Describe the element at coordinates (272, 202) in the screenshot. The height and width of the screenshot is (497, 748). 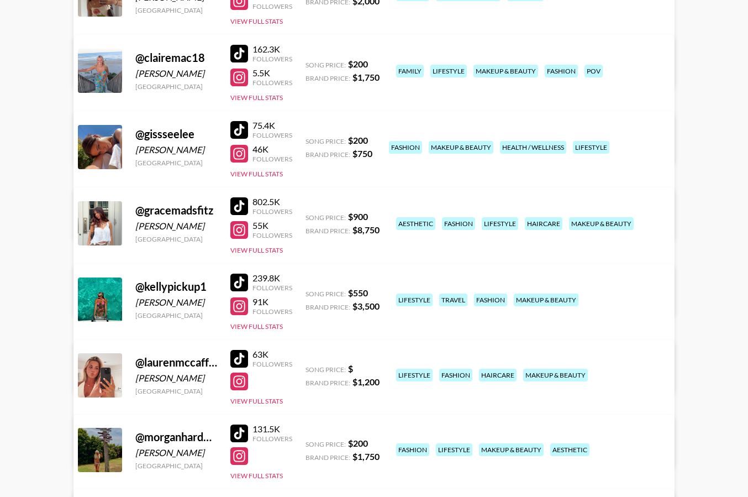
I see `div: 802.5K` at that location.